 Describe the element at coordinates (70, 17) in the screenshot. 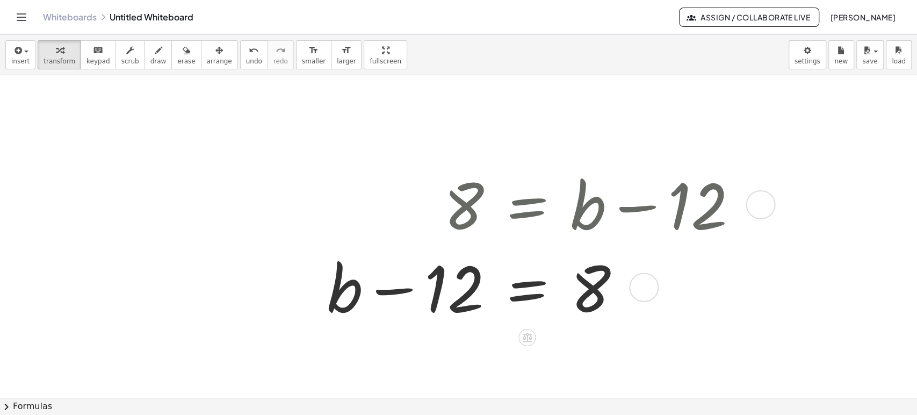

I see `a: Whiteboards` at that location.